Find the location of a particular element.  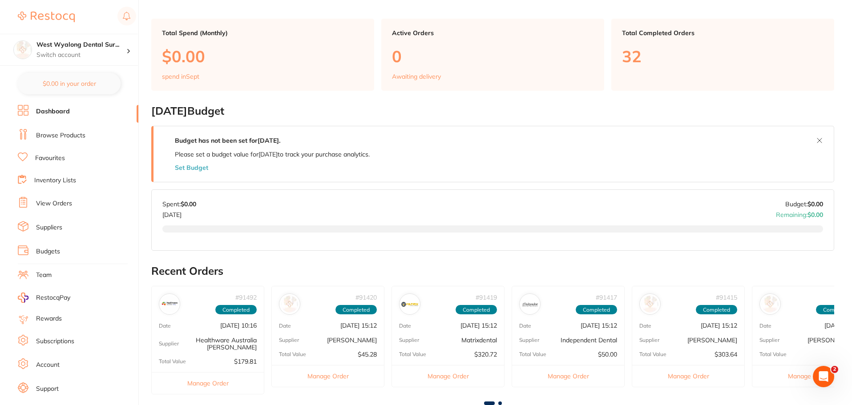

img: Restocq Logo is located at coordinates (46, 17).